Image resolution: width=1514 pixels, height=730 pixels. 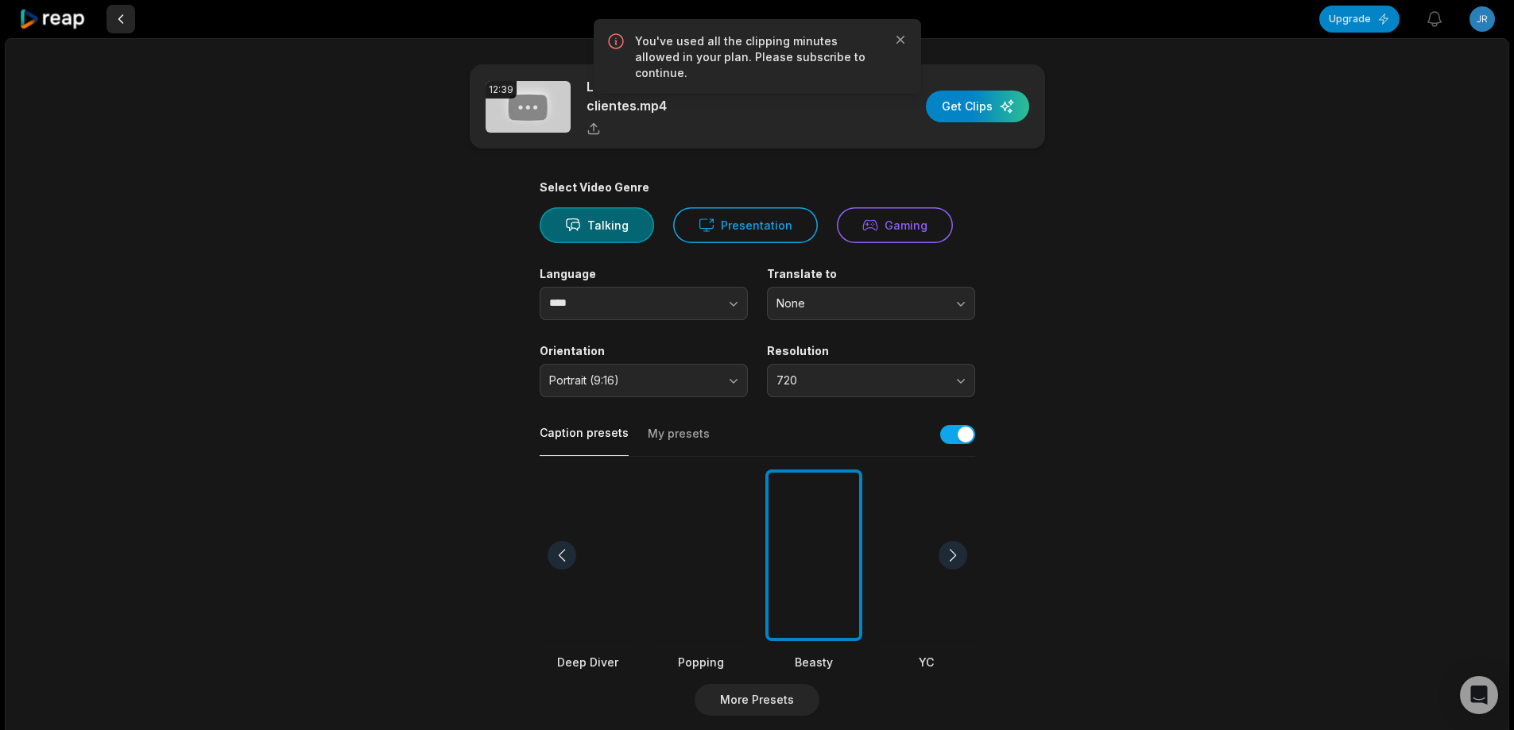 What do you see at coordinates (895, 225) in the screenshot?
I see `button: Gaming` at bounding box center [895, 225].